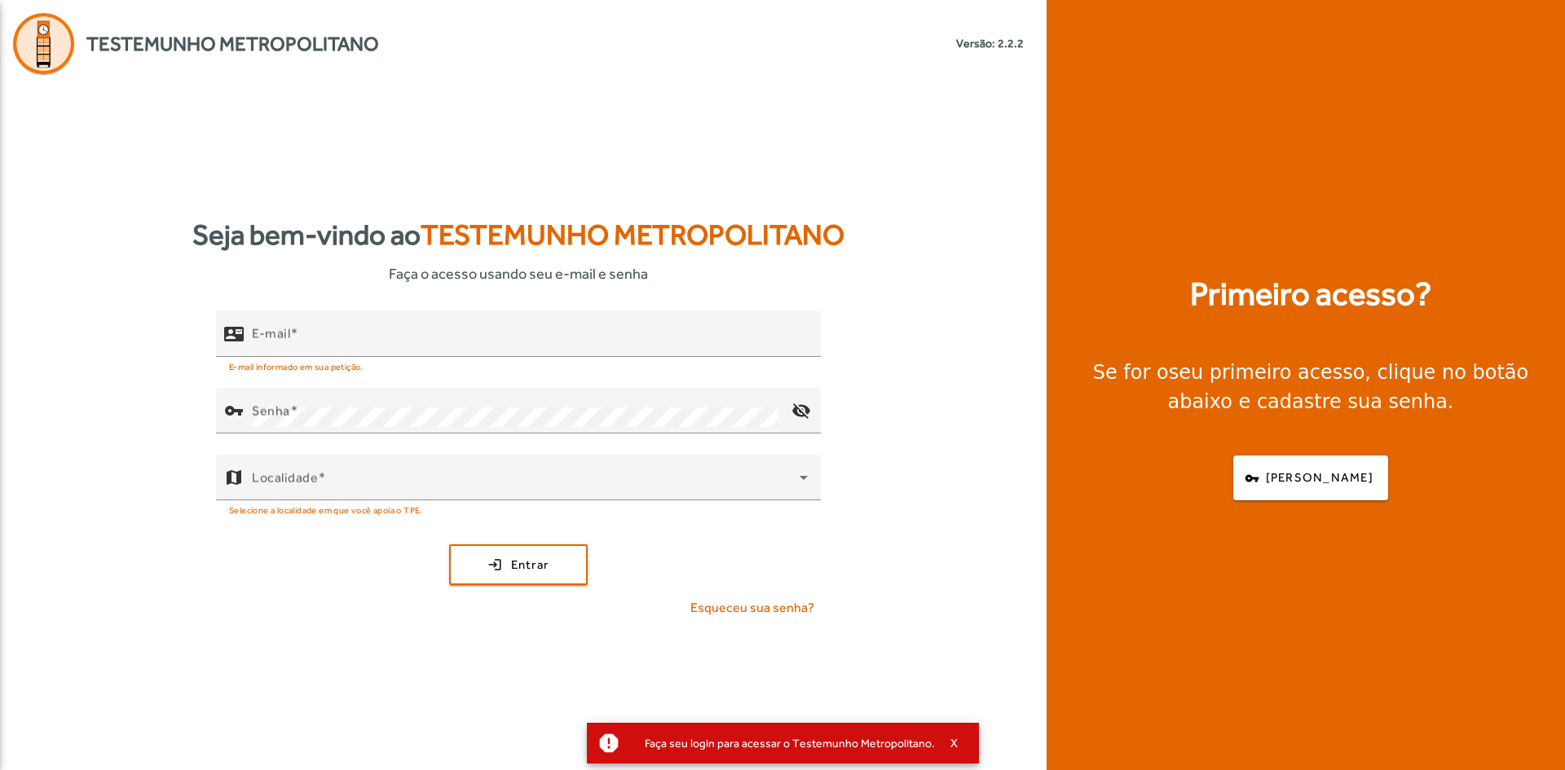 Image resolution: width=1565 pixels, height=770 pixels. I want to click on mat-label: Localidade, so click(284, 478).